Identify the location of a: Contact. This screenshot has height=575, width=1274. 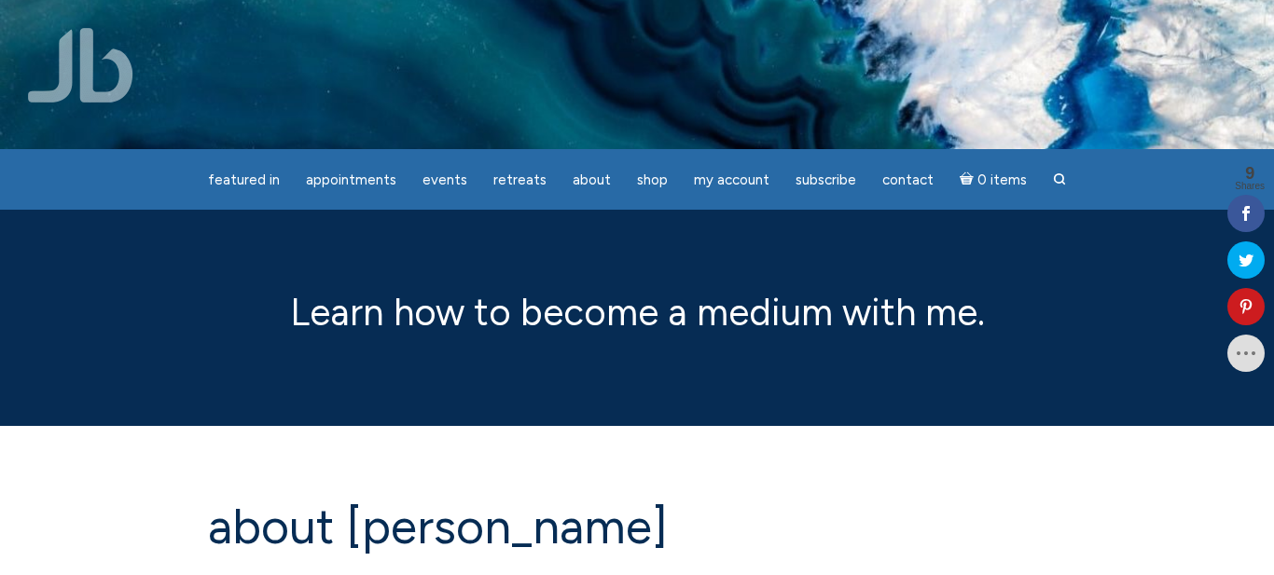
(908, 180).